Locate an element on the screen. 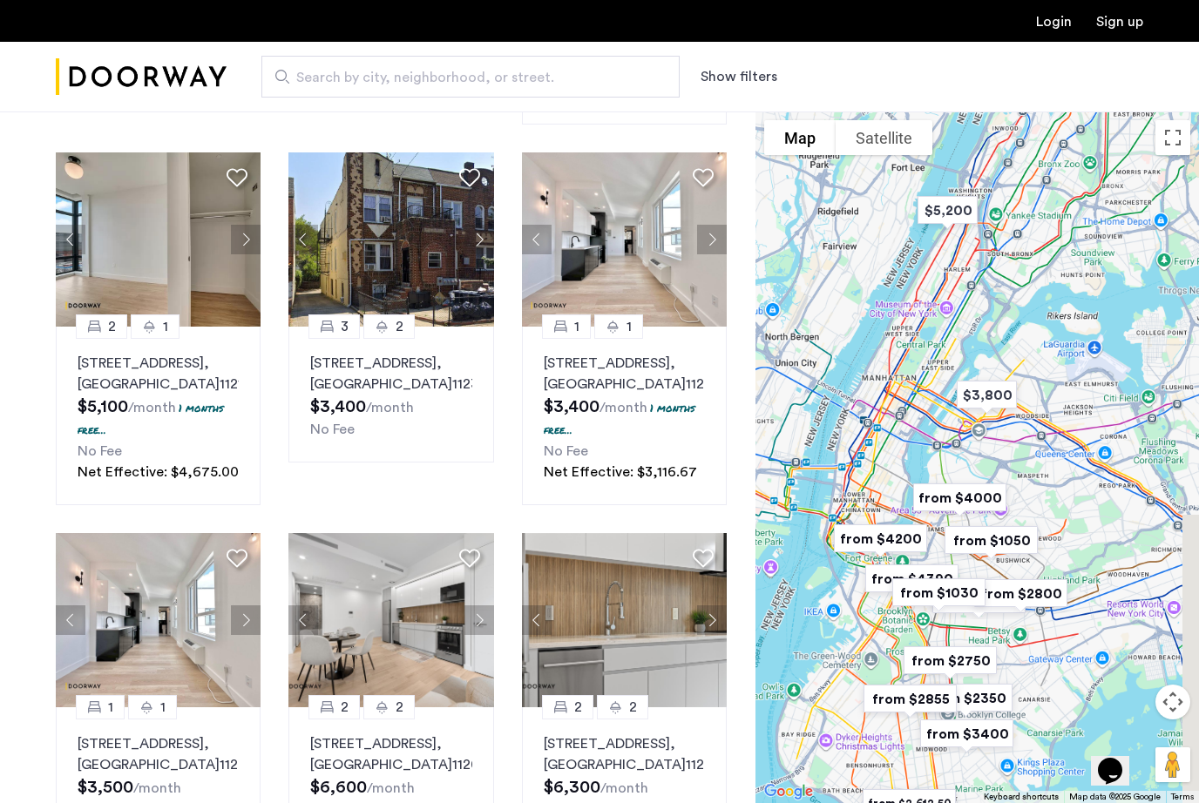 The height and width of the screenshot is (803, 1199). div: from $1030 is located at coordinates (938, 592).